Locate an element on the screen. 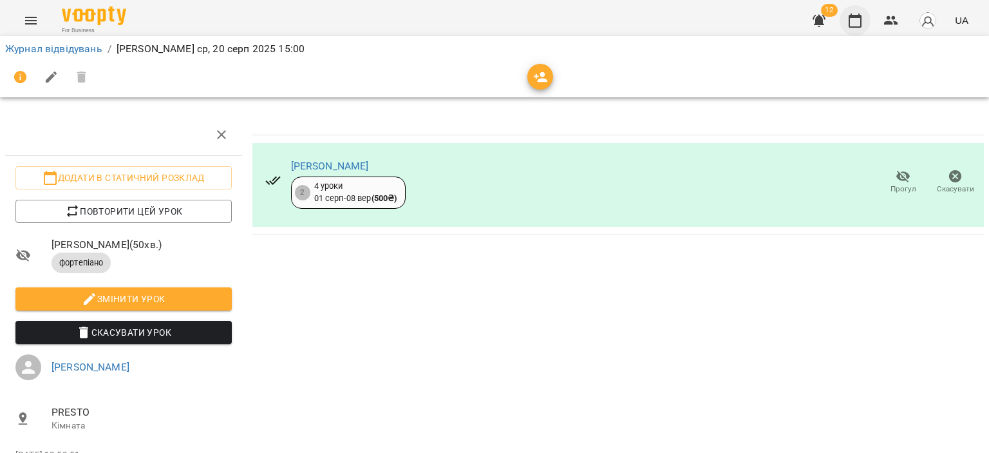  span: Скасувати Урок is located at coordinates (124, 332).